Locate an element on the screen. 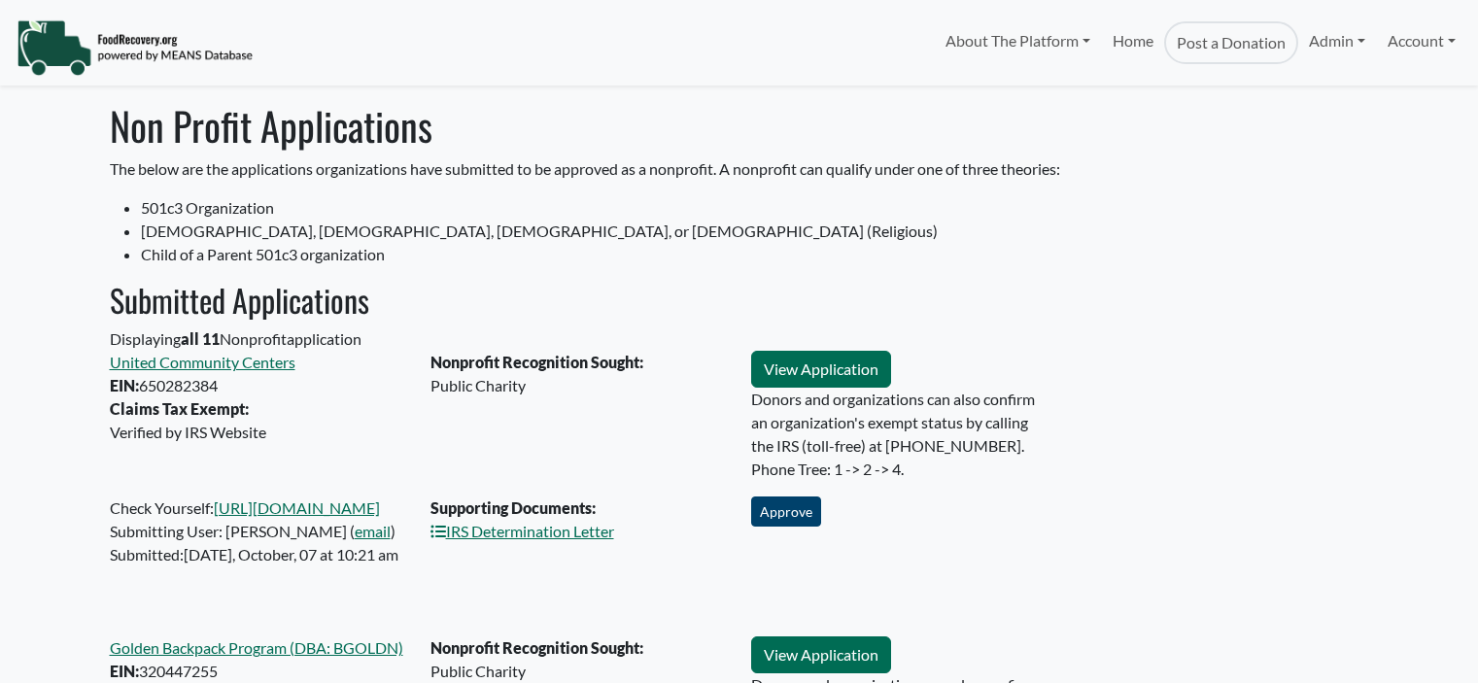 This screenshot has width=1478, height=683. img: NavigationLogo_FoodRecovery-91c16205cd0af1ed486a0f1a7774a6544ea792ac00100771e7dd3ec7c0e58e41.png is located at coordinates (134, 48).